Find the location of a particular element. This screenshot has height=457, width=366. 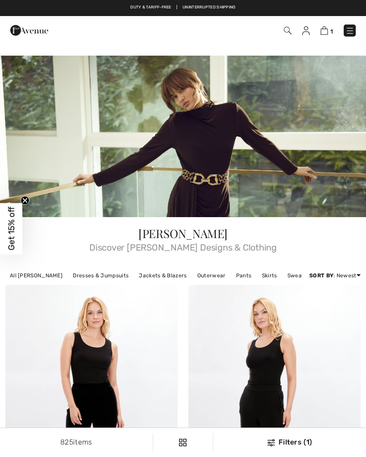

img: Shopping Bag is located at coordinates (324, 30).